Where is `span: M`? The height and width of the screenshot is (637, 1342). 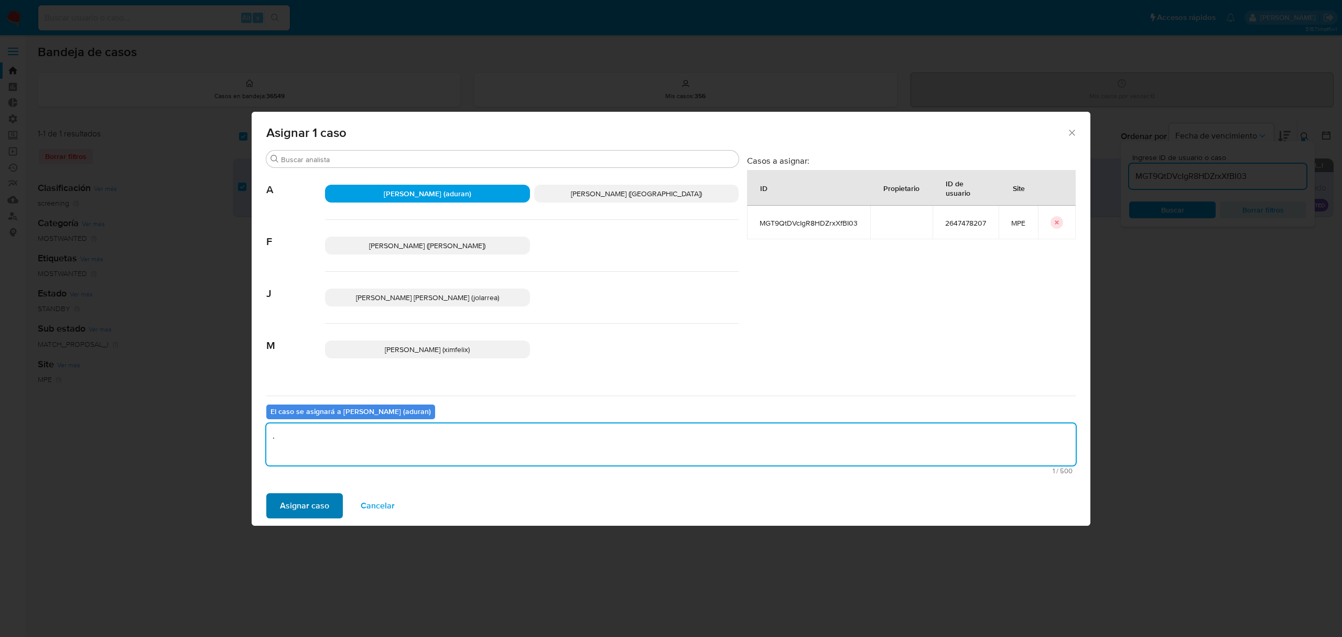 span: M is located at coordinates (296, 338).